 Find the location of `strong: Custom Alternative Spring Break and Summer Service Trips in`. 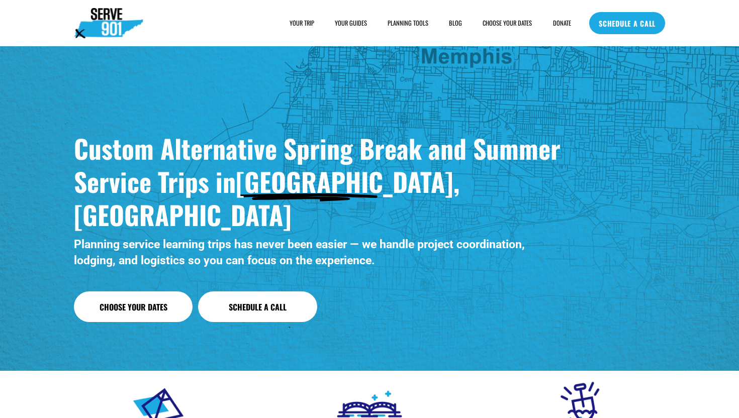

strong: Custom Alternative Spring Break and Summer Service Trips in is located at coordinates (320, 165).